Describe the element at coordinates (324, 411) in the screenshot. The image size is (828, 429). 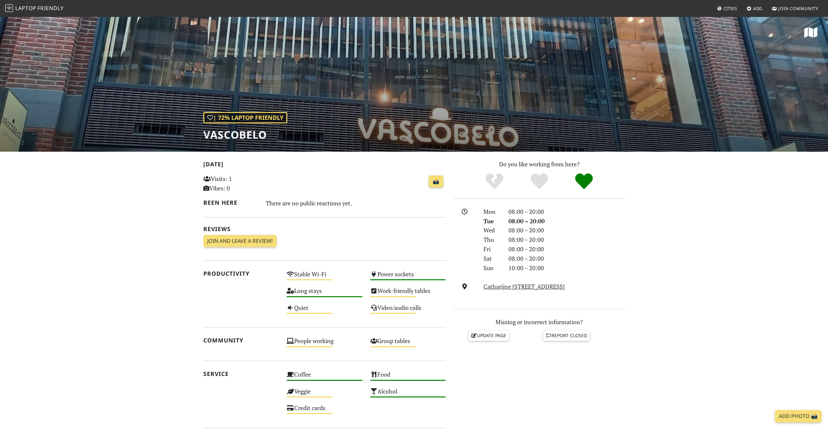
I see `div: Credit cards` at that location.